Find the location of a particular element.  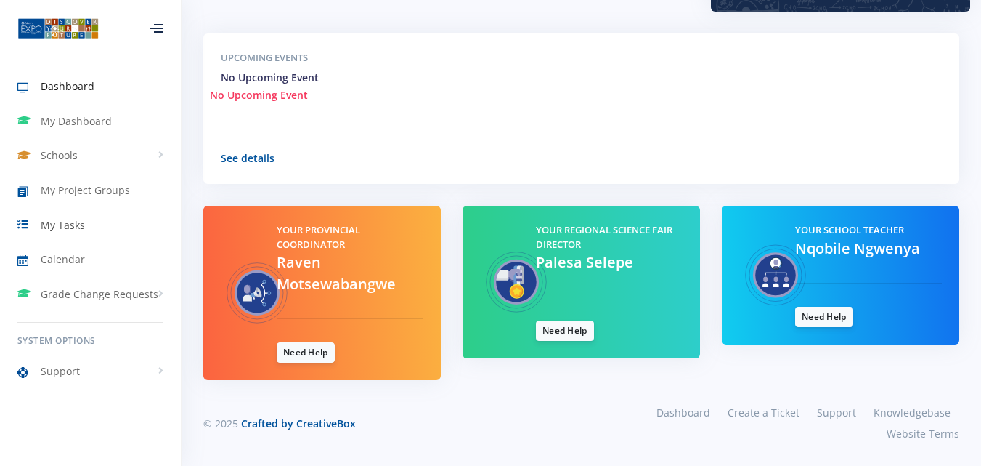

span: Schools is located at coordinates (59, 155).